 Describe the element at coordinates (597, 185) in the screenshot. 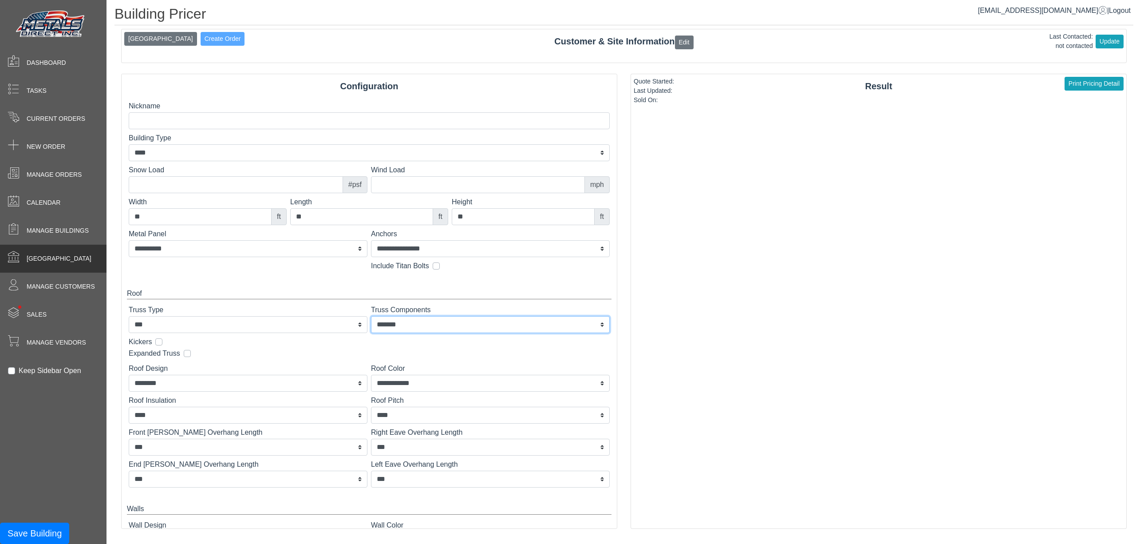

I see `div: mph` at that location.